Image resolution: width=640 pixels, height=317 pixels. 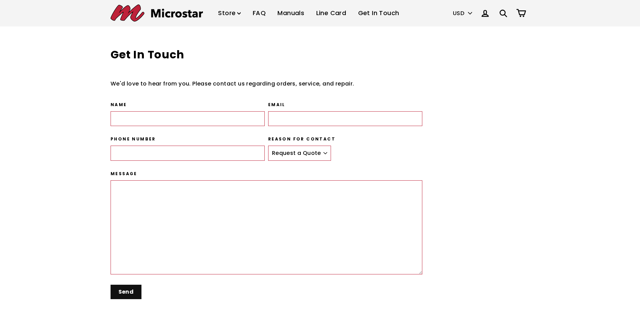 I want to click on div: We'd love to hear from you. Please contact us regarding orders, service, and repair., so click(x=267, y=84).